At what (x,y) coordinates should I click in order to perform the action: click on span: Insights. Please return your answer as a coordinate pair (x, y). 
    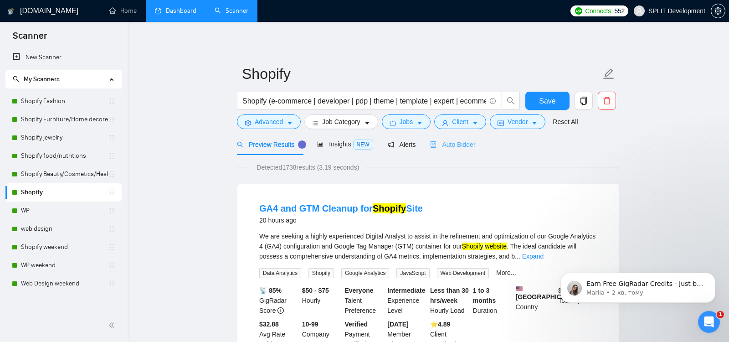
    Looking at the image, I should click on (345, 144).